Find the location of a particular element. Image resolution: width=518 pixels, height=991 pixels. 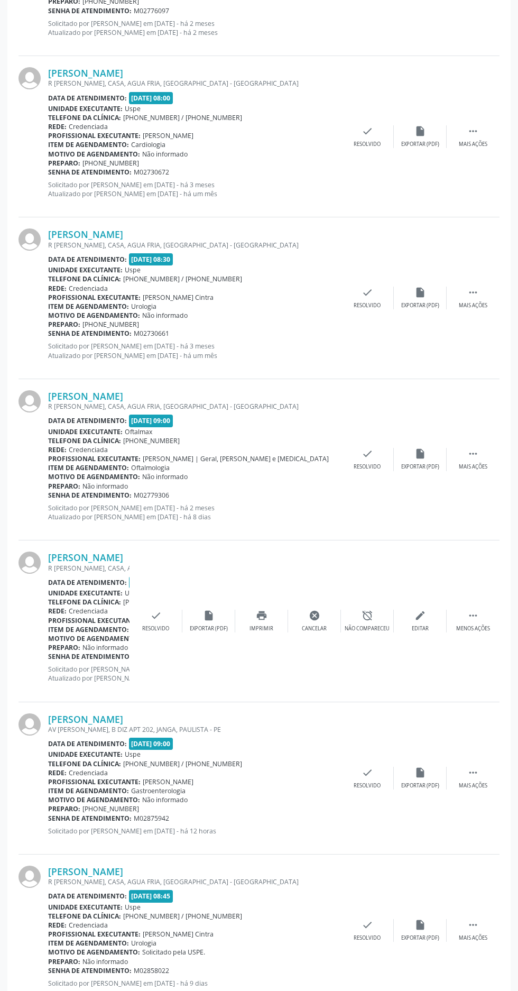

div: Menos ações is located at coordinates (474, 629).